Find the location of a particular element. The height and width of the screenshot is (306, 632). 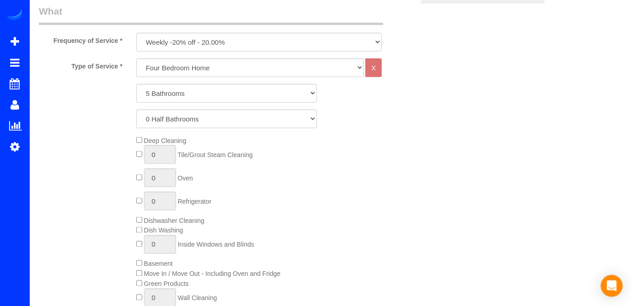

span: Move In / Move Out - Including Oven and Fridge is located at coordinates (212, 274).